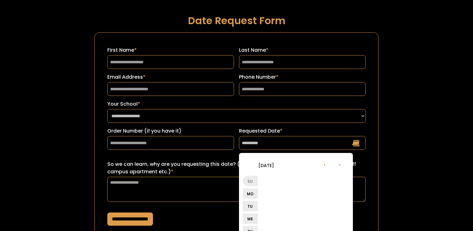 This screenshot has width=473, height=231. I want to click on label: Requested Date, so click(302, 131).